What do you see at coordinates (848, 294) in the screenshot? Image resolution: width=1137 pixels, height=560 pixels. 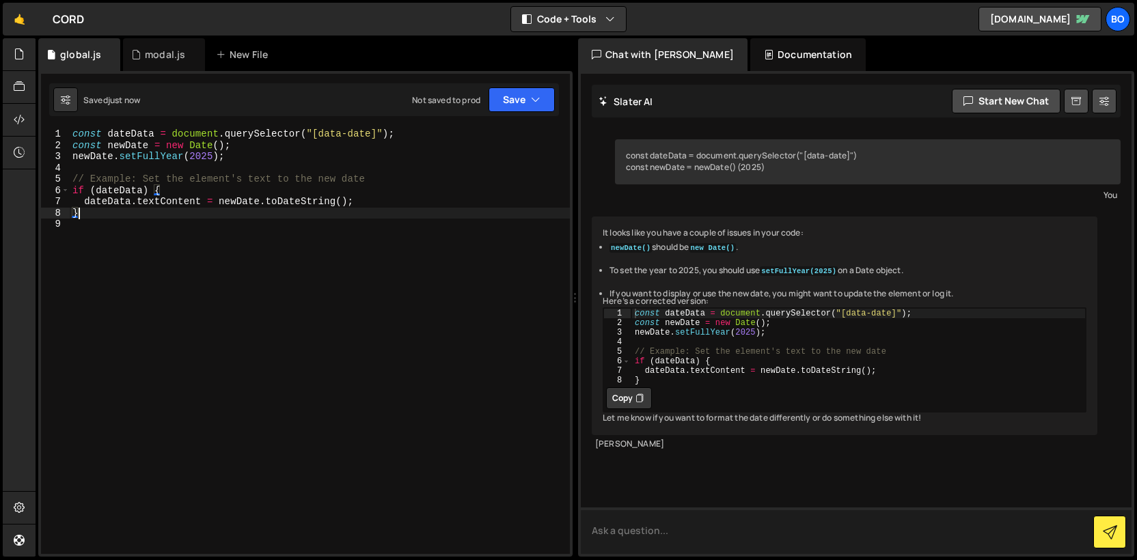 I see `li: If you want to display or use the new date, you might want to update the element or log it.` at bounding box center [848, 294].